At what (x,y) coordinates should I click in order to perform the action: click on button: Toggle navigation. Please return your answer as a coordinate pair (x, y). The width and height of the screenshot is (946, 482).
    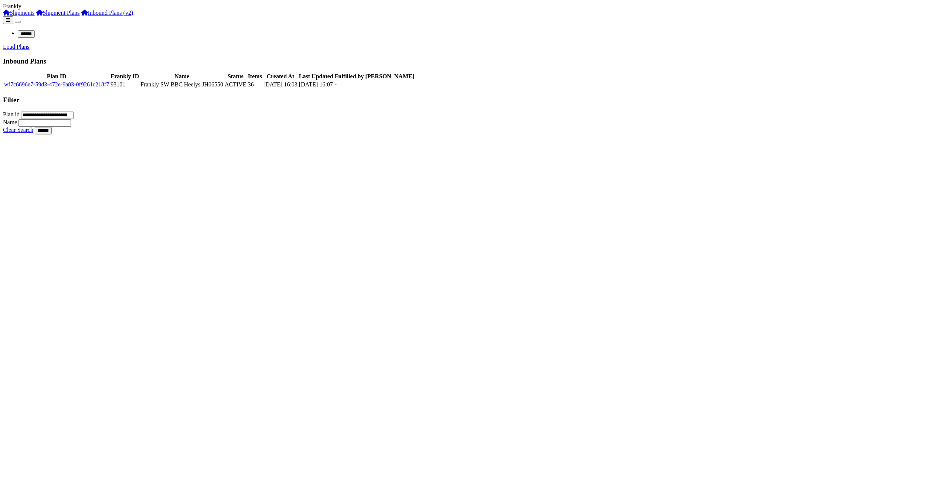
    Looking at the image, I should click on (18, 22).